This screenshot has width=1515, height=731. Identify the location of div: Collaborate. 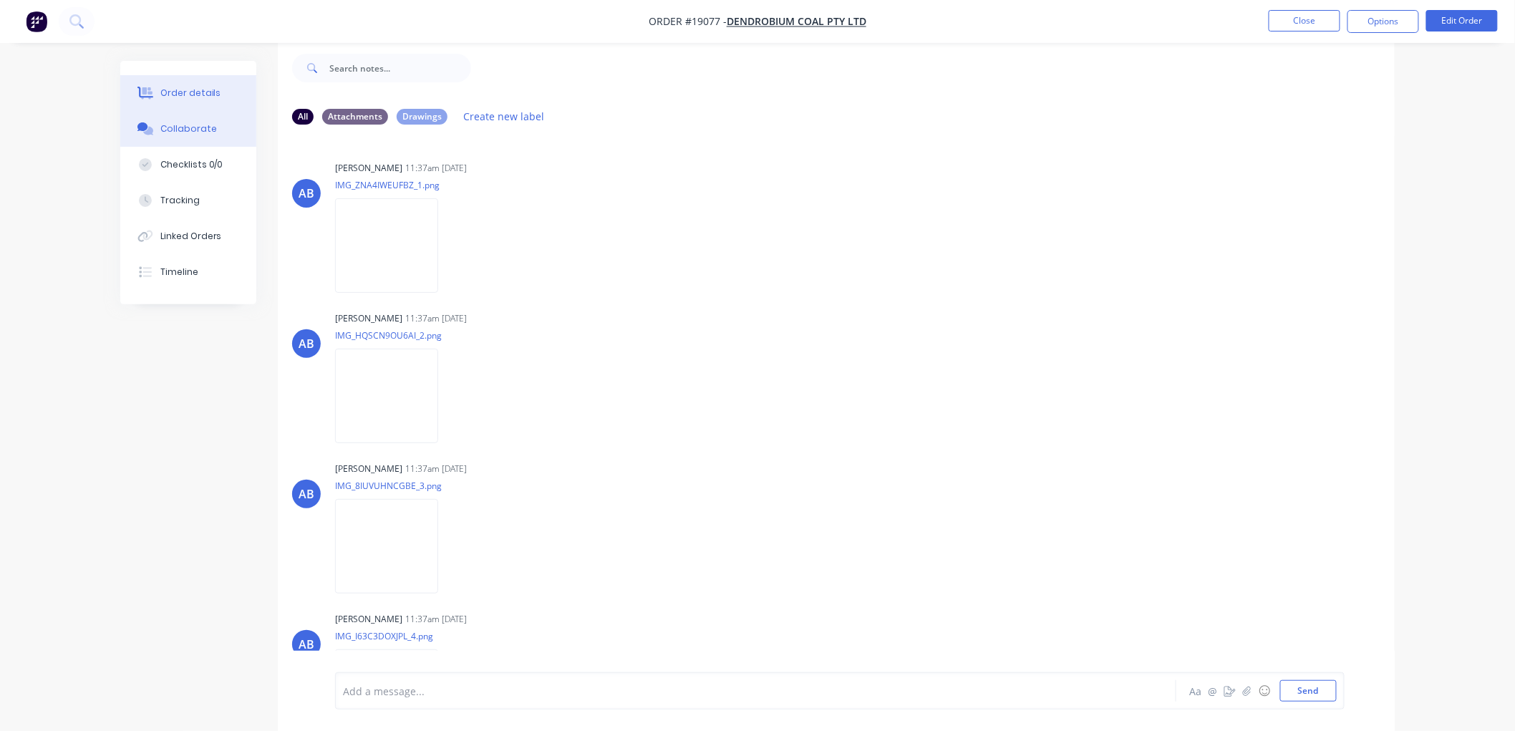
(188, 129).